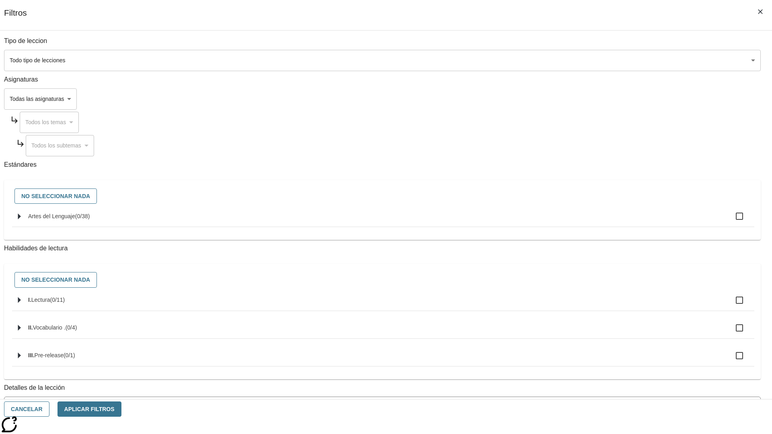  What do you see at coordinates (31, 356) in the screenshot?
I see `span: III.` at bounding box center [31, 356].